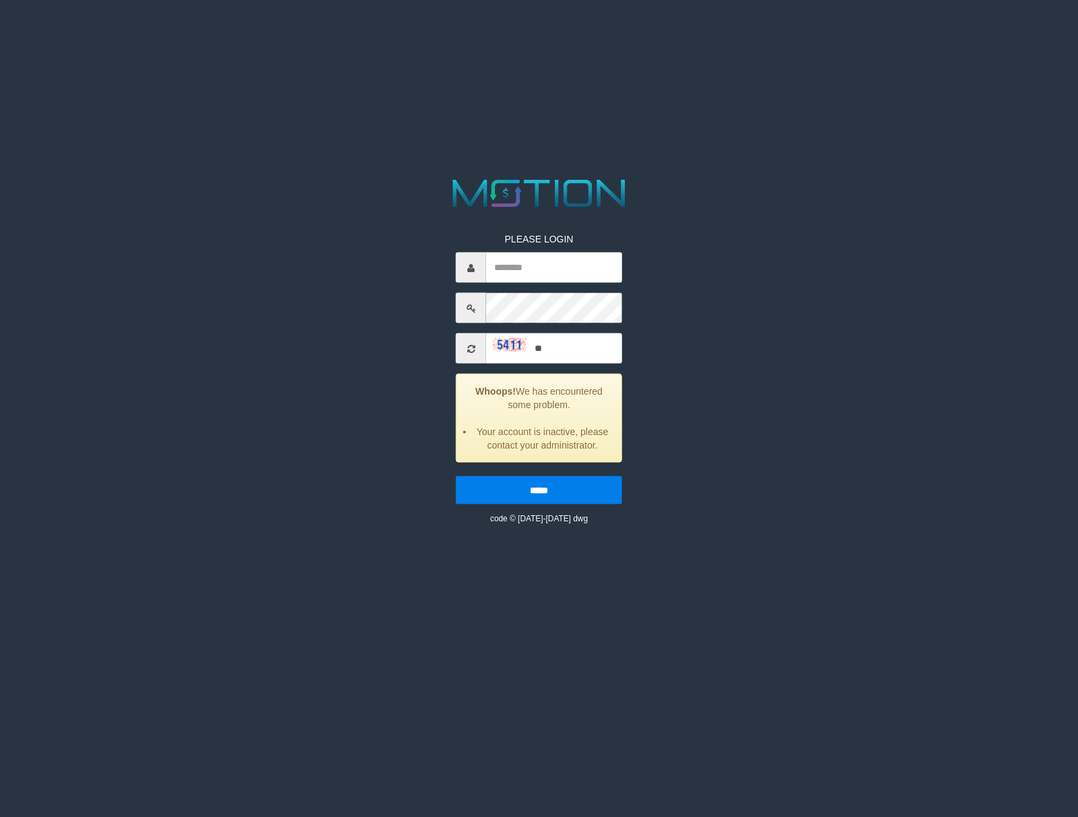 This screenshot has width=1078, height=817. I want to click on img: MOTION_logo.png, so click(539, 193).